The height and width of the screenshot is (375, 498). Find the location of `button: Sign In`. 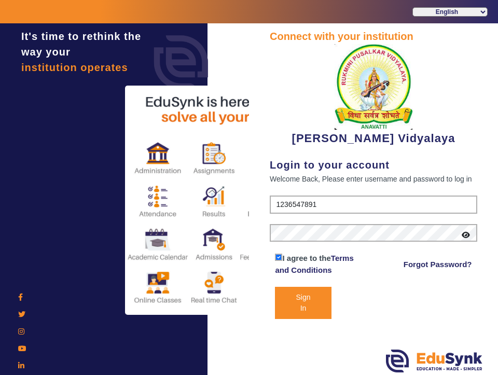

button: Sign In is located at coordinates (303, 303).